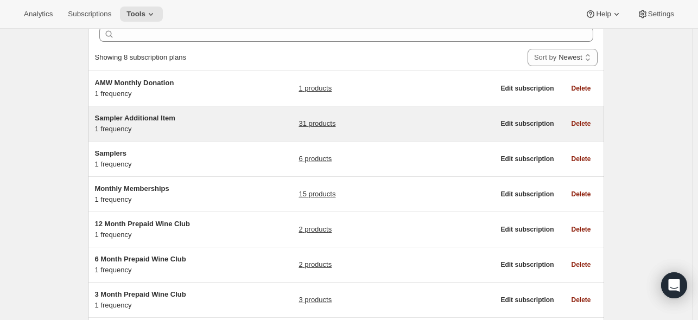 The image size is (698, 320). I want to click on span: Tools, so click(136, 14).